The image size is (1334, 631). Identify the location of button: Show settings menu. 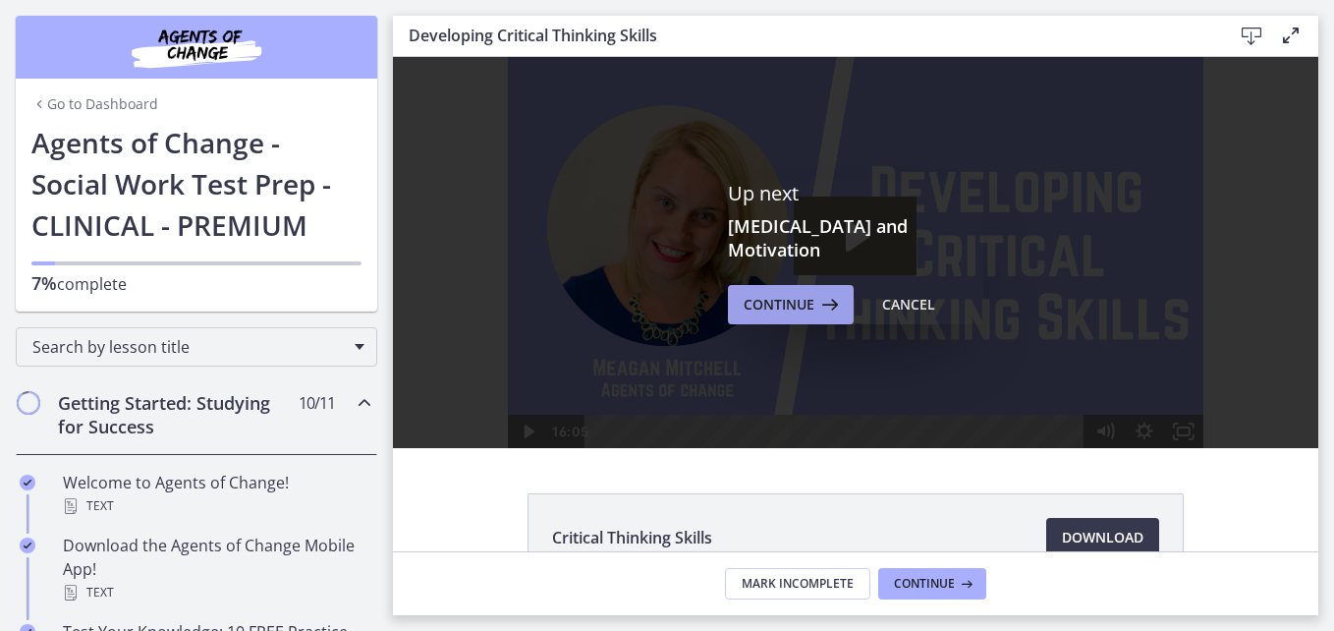
(751, 374).